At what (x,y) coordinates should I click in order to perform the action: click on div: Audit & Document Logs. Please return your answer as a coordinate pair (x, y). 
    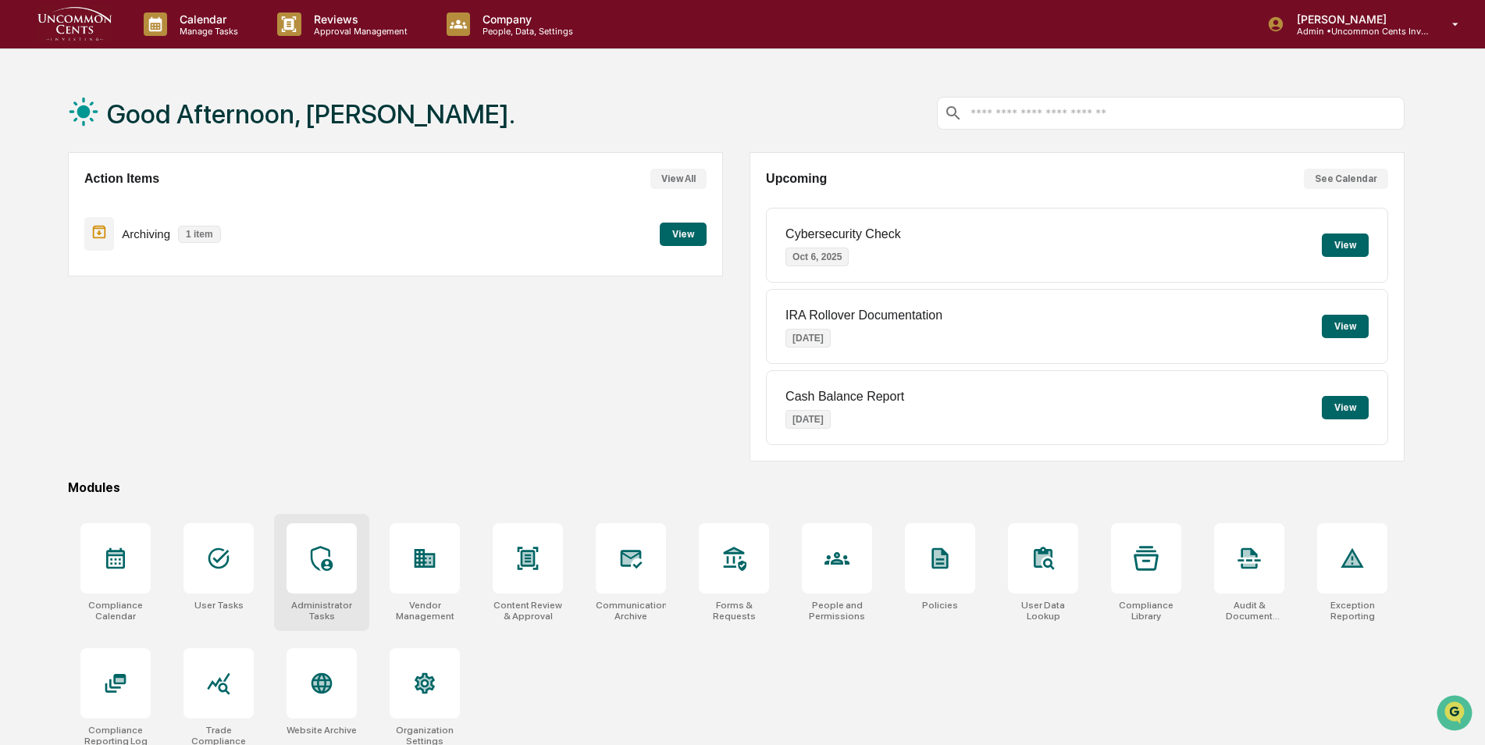
    Looking at the image, I should click on (1249, 611).